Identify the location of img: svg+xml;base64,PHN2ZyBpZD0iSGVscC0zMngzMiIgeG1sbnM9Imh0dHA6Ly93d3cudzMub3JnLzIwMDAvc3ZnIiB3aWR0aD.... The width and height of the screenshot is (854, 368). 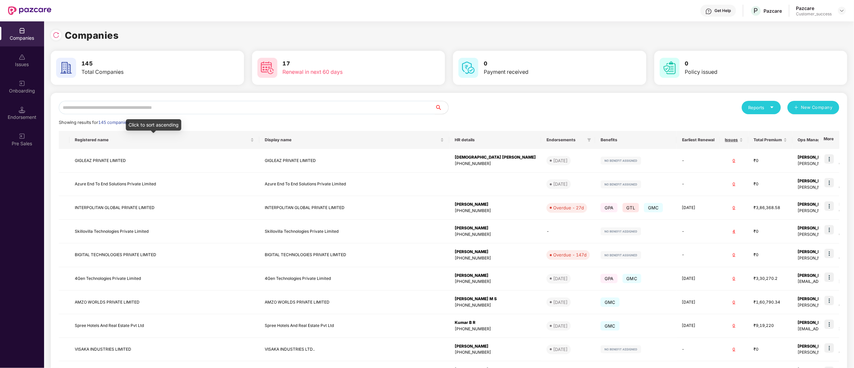
(709, 11).